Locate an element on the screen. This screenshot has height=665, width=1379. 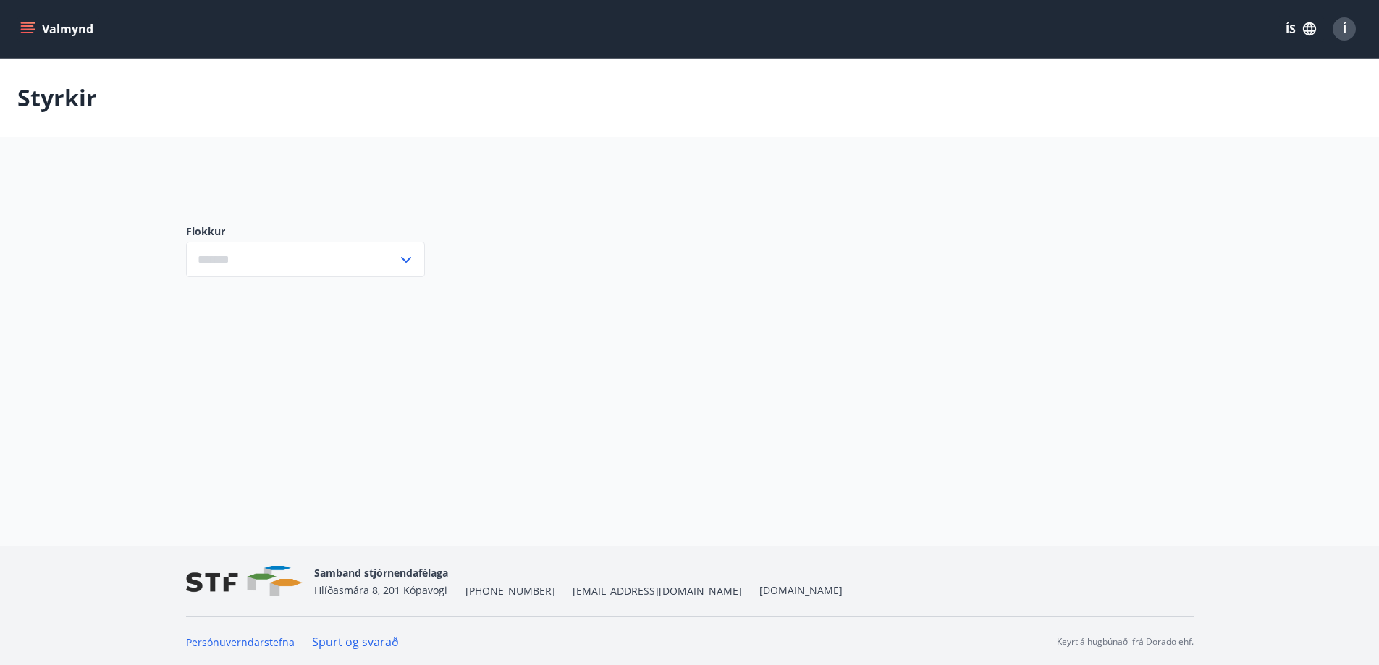
label: Flokkur is located at coordinates (305, 232).